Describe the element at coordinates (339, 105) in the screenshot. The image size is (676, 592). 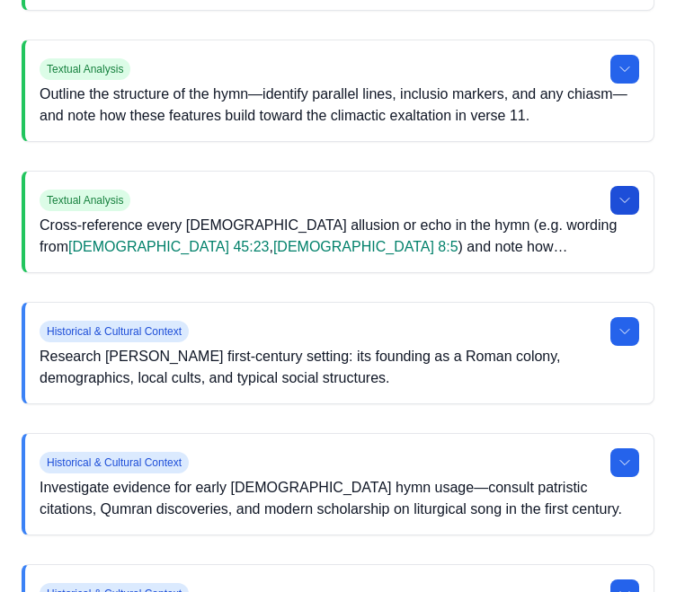
I see `p: Outline the structure of the hymn—identify parallel lines, inclusio markers, and any chiasm—and n...` at that location.